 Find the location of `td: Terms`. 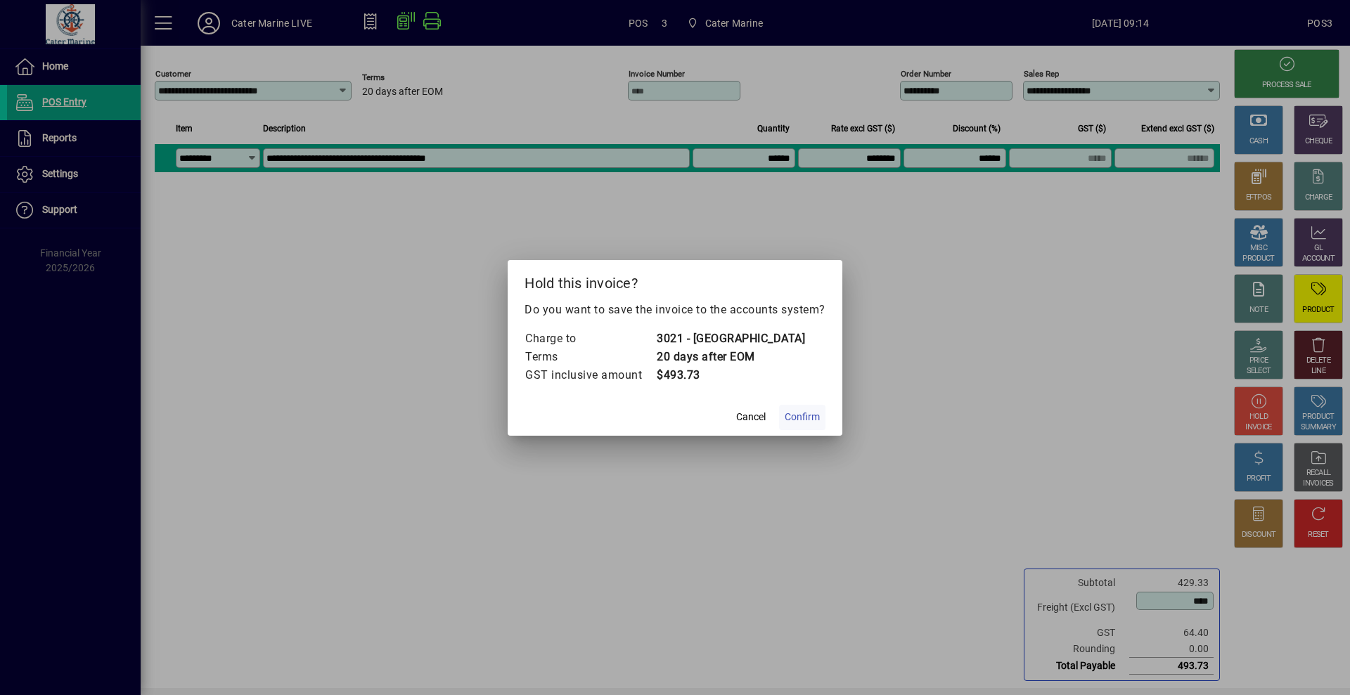

td: Terms is located at coordinates (590, 357).